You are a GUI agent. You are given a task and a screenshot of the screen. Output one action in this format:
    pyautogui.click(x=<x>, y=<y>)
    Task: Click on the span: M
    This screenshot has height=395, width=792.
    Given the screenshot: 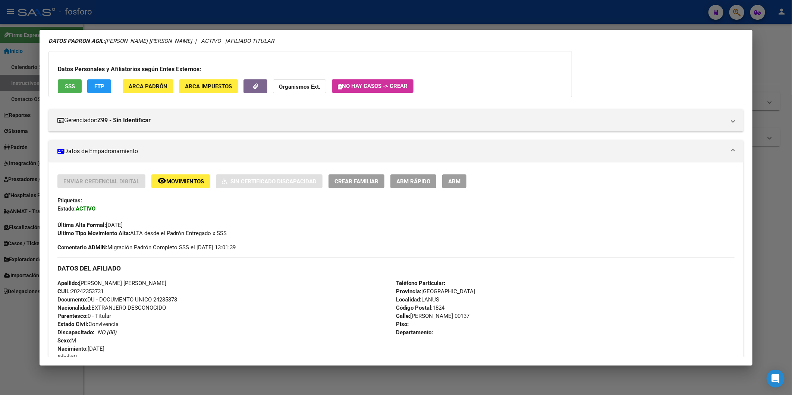 What is the action you would take?
    pyautogui.click(x=67, y=341)
    